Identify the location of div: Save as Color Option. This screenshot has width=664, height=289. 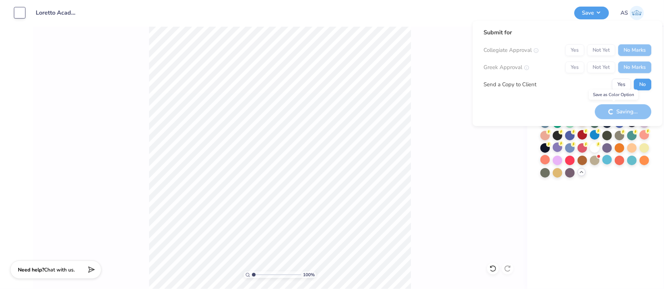
(614, 94).